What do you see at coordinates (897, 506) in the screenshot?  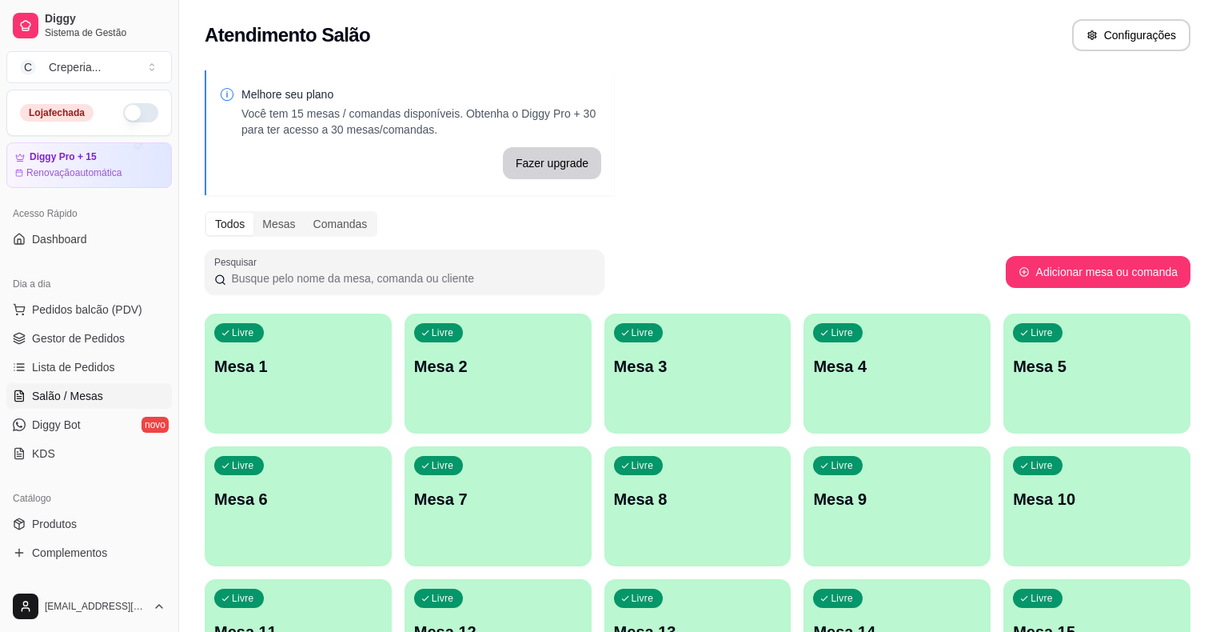 I see `button: LivreMesa 9` at bounding box center [897, 506].